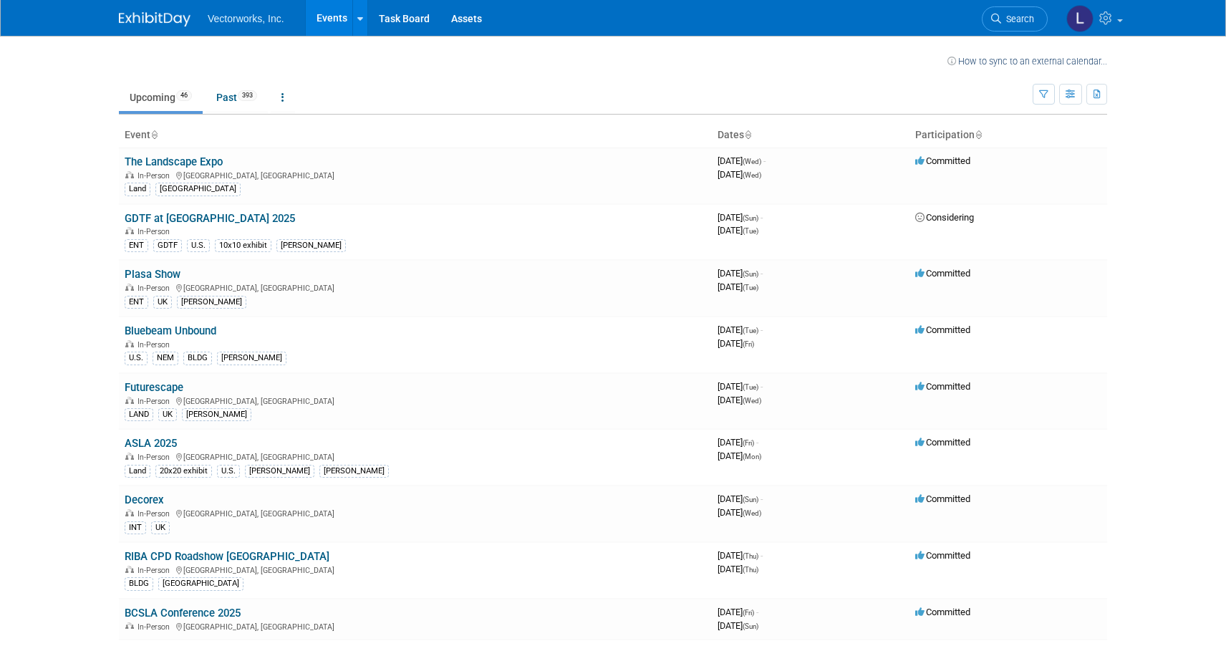 This screenshot has width=1226, height=646. What do you see at coordinates (1009, 135) in the screenshot?
I see `th: Participation` at bounding box center [1009, 135].